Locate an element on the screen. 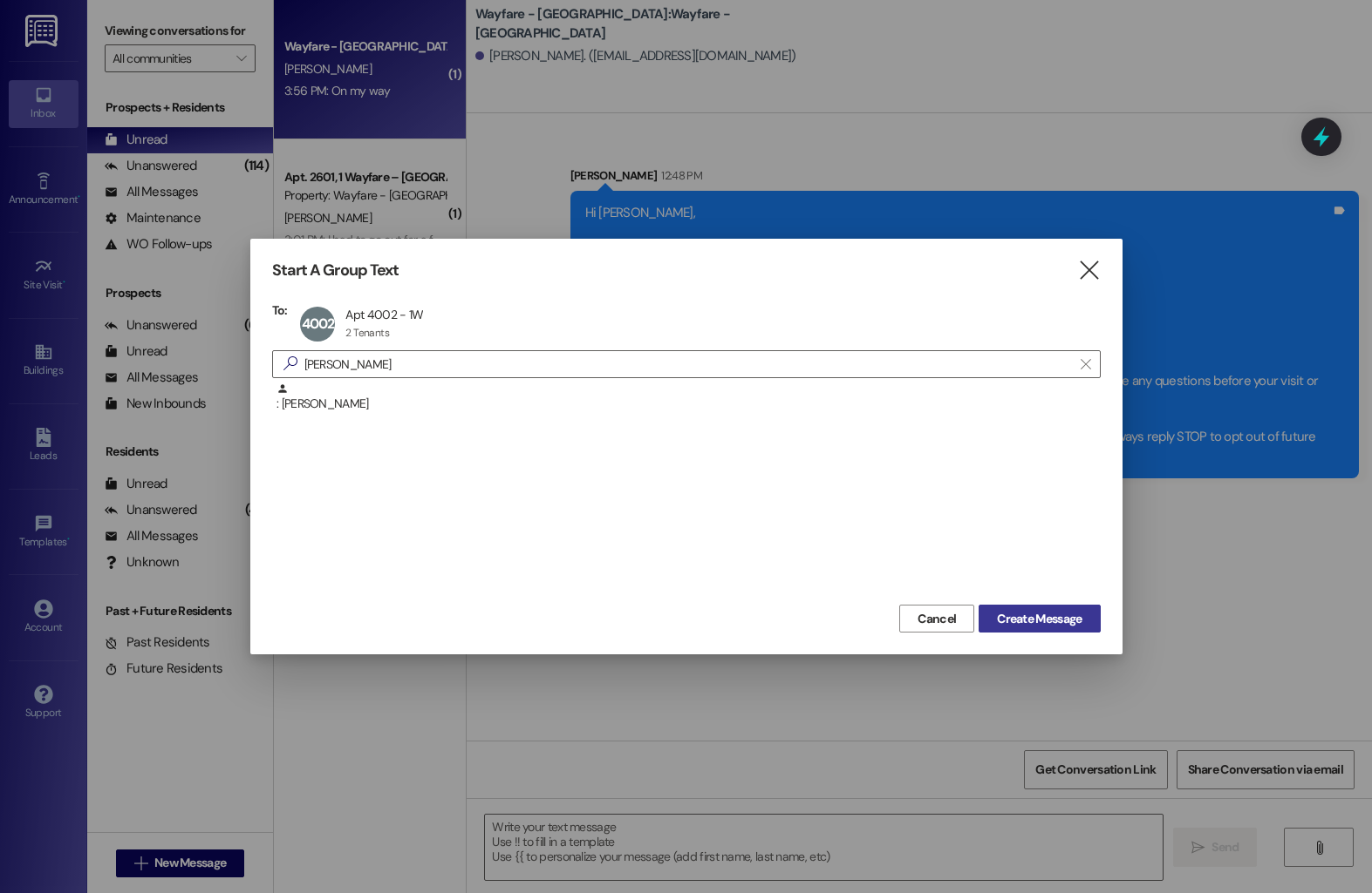 The height and width of the screenshot is (893, 1372). span: Create Message is located at coordinates (1038, 619).